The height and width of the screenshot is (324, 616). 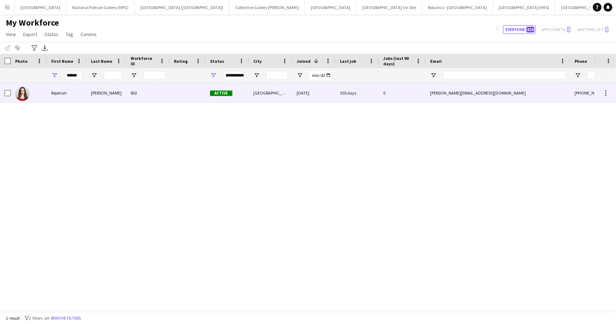 What do you see at coordinates (34, 48) in the screenshot?
I see `app-action-btn: Advanced filters` at bounding box center [34, 48].